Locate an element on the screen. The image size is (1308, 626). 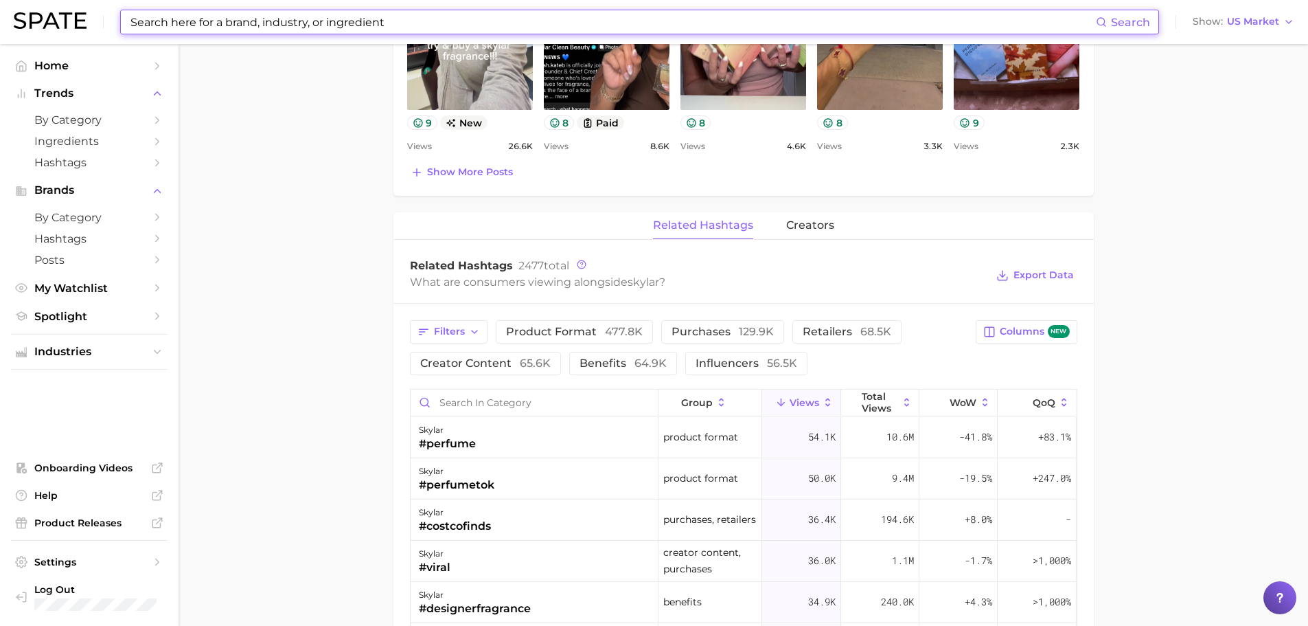
span: creator content is located at coordinates (486, 363).